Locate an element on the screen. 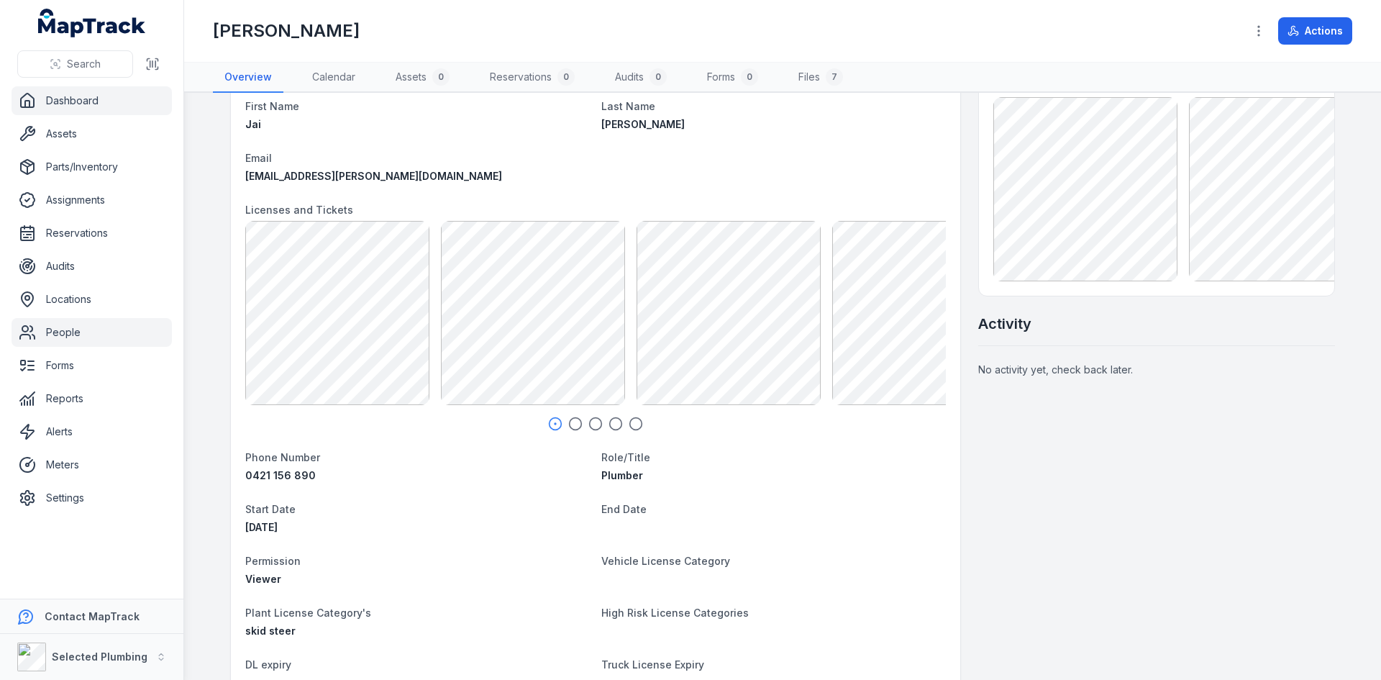 This screenshot has height=680, width=1381. span: Viewer is located at coordinates (263, 578).